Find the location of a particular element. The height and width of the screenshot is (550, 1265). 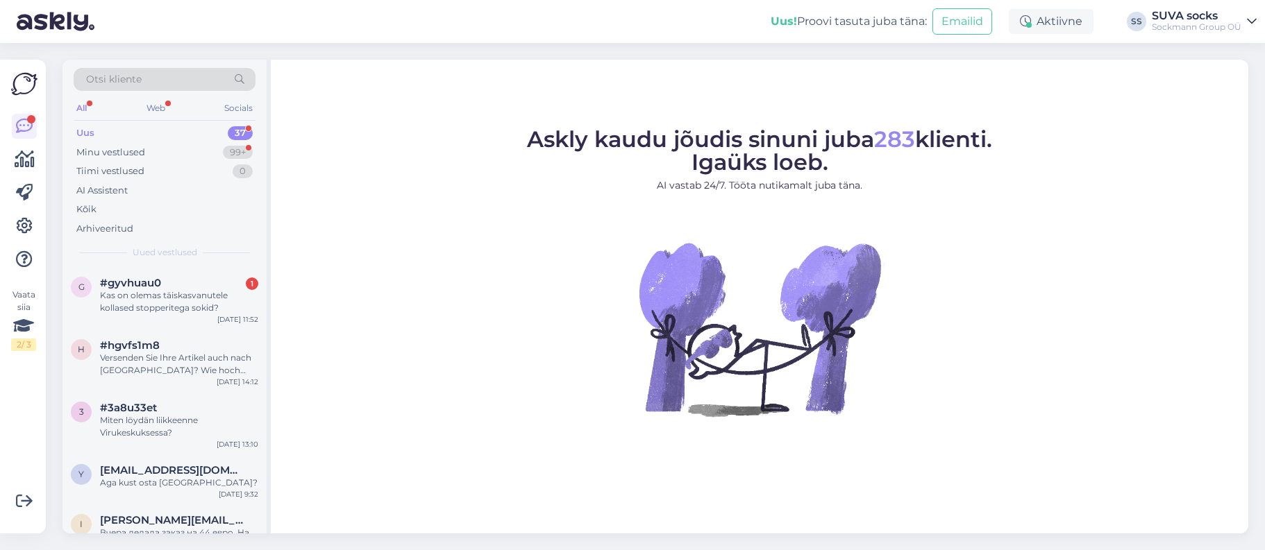

div: Miten löydän liikkeenne Virukeskuksessa? is located at coordinates (179, 427).